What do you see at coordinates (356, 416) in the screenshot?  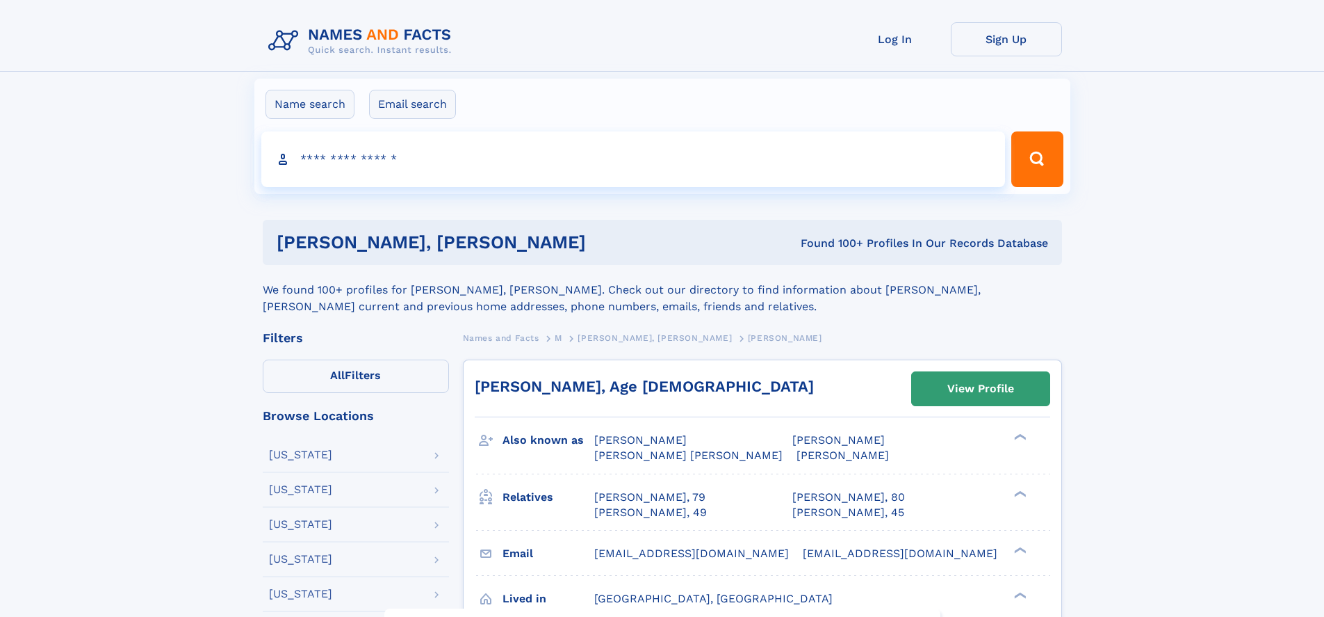 I see `div: Browse Locations` at bounding box center [356, 416].